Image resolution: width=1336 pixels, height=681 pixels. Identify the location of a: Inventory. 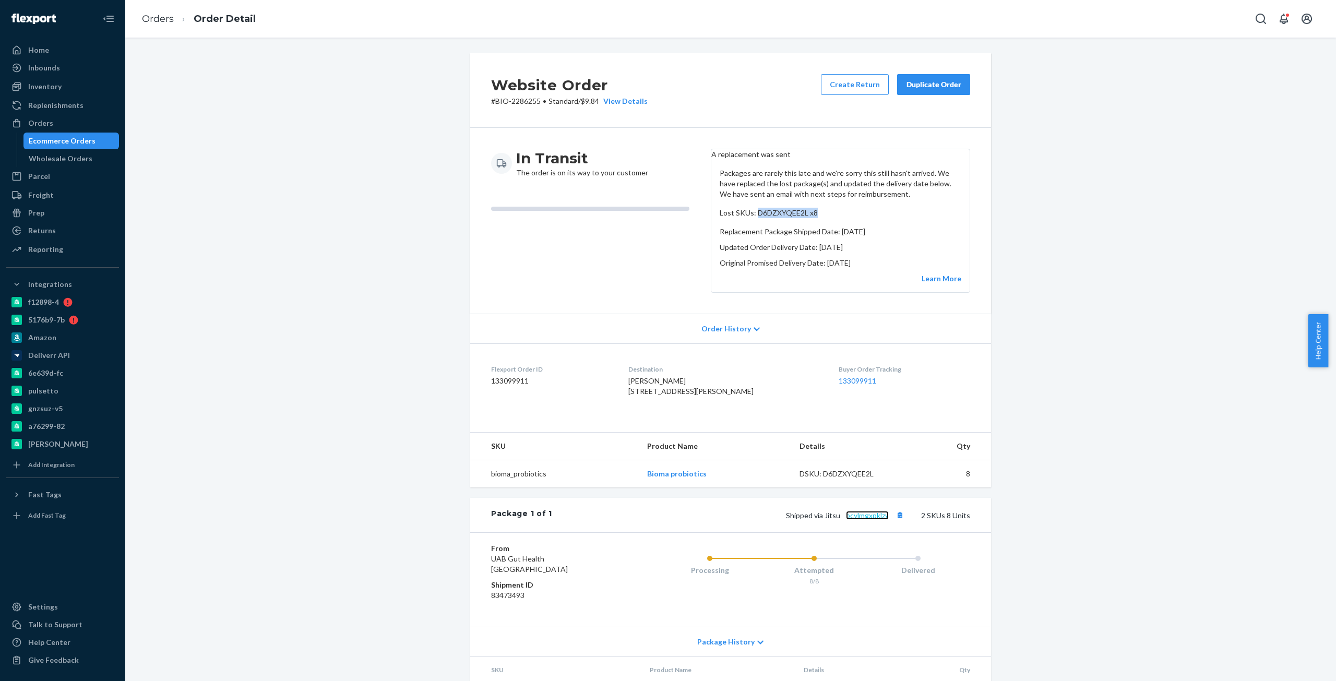
(63, 87).